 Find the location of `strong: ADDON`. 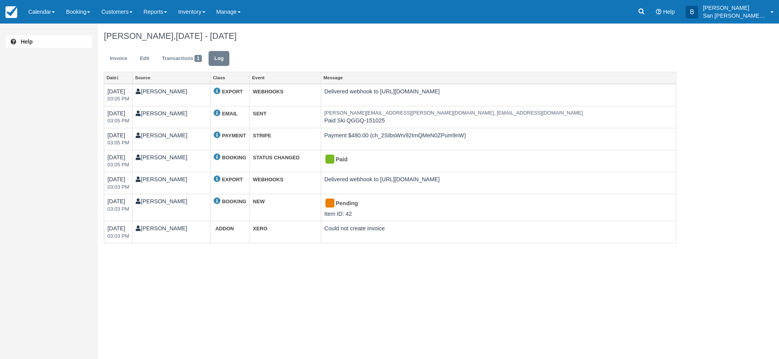

strong: ADDON is located at coordinates (225, 228).